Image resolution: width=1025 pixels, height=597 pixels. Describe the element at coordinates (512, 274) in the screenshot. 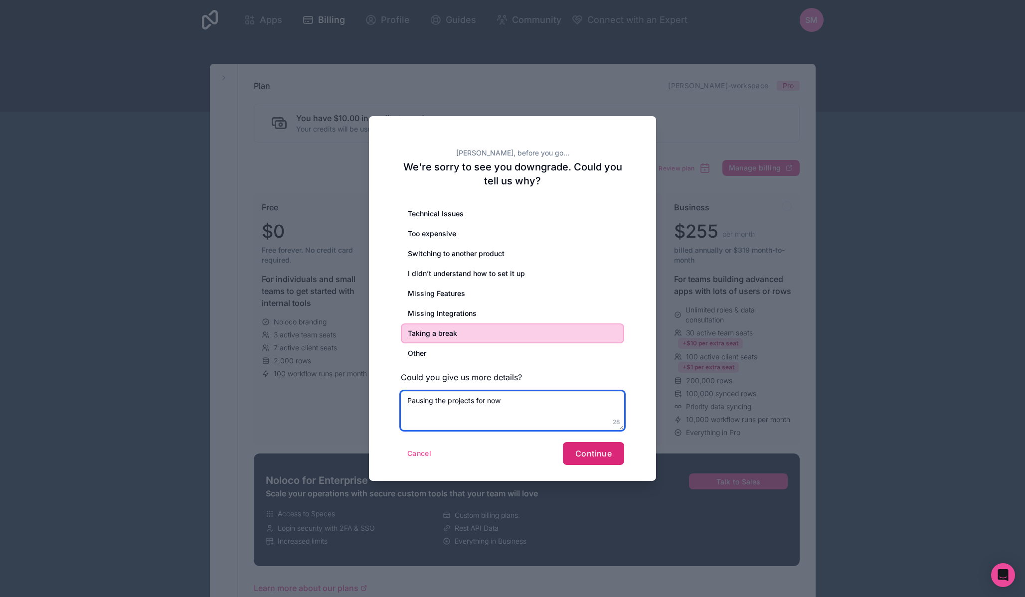

I see `div: I didn’t understand how to set it up` at that location.